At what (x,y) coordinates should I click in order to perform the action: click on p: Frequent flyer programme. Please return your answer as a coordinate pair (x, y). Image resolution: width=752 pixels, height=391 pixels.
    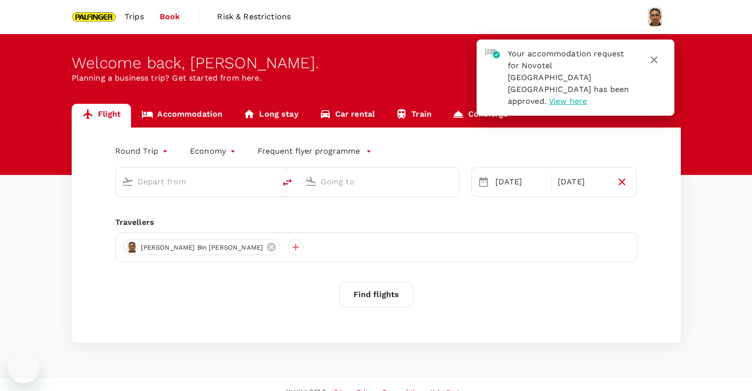
    Looking at the image, I should click on (308, 151).